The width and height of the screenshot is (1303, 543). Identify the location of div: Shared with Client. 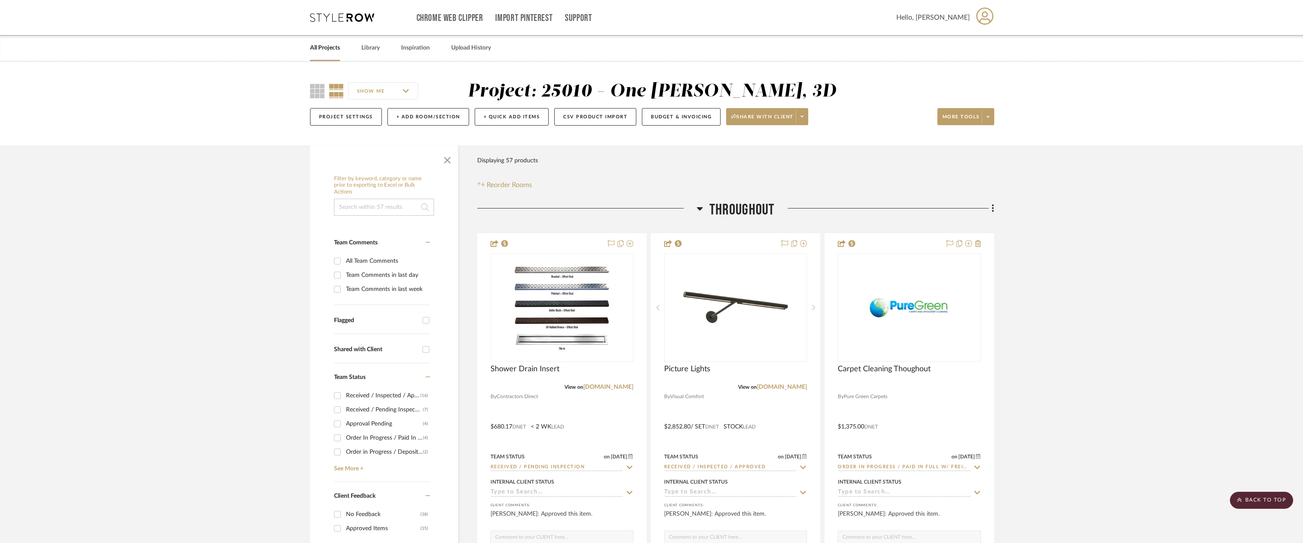
(376, 350).